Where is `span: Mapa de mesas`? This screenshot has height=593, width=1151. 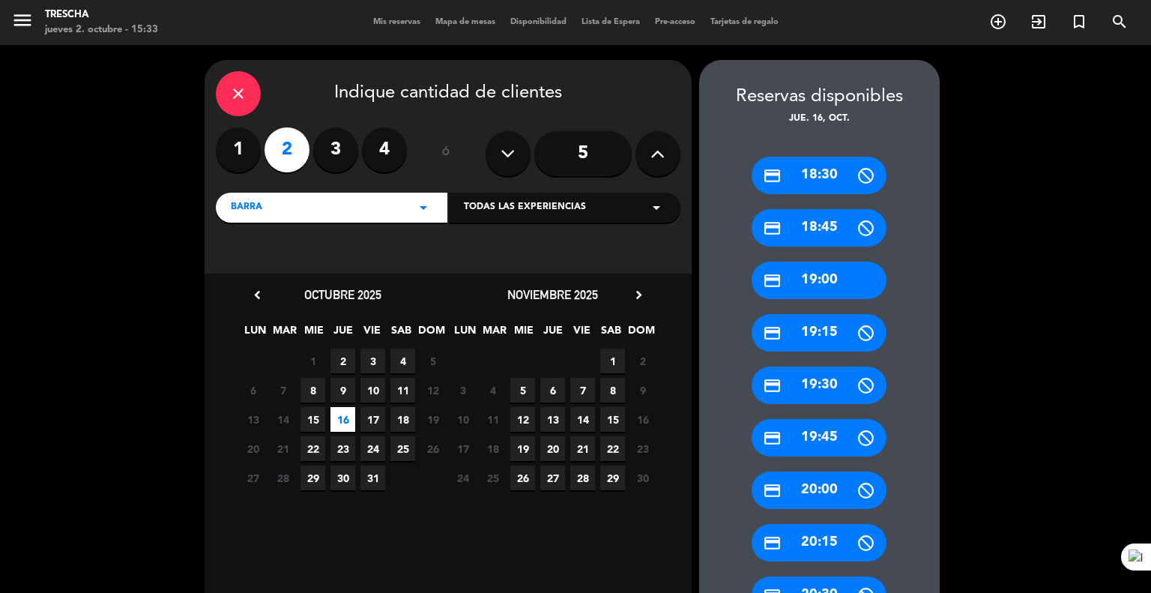
span: Mapa de mesas is located at coordinates (465, 22).